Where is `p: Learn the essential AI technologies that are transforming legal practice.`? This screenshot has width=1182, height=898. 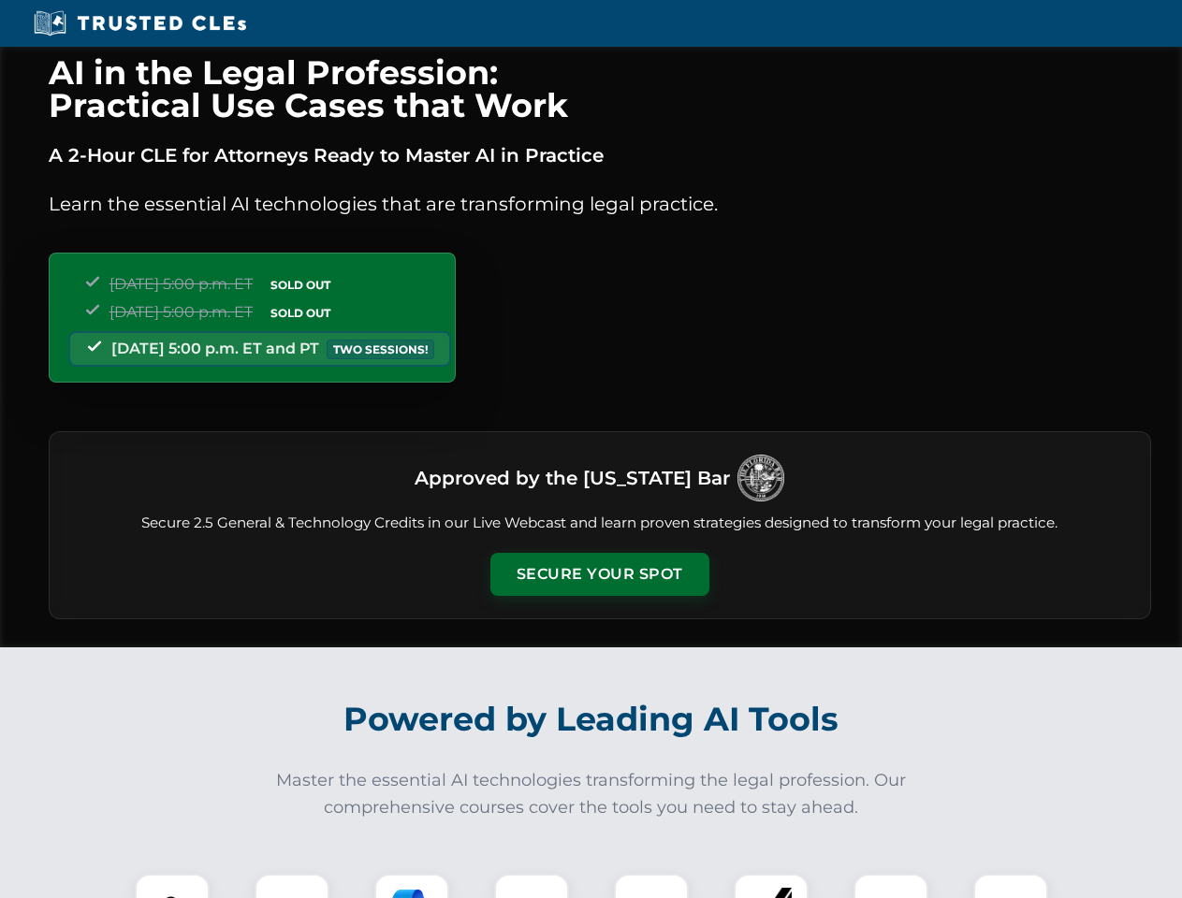 p: Learn the essential AI technologies that are transforming legal practice. is located at coordinates (600, 204).